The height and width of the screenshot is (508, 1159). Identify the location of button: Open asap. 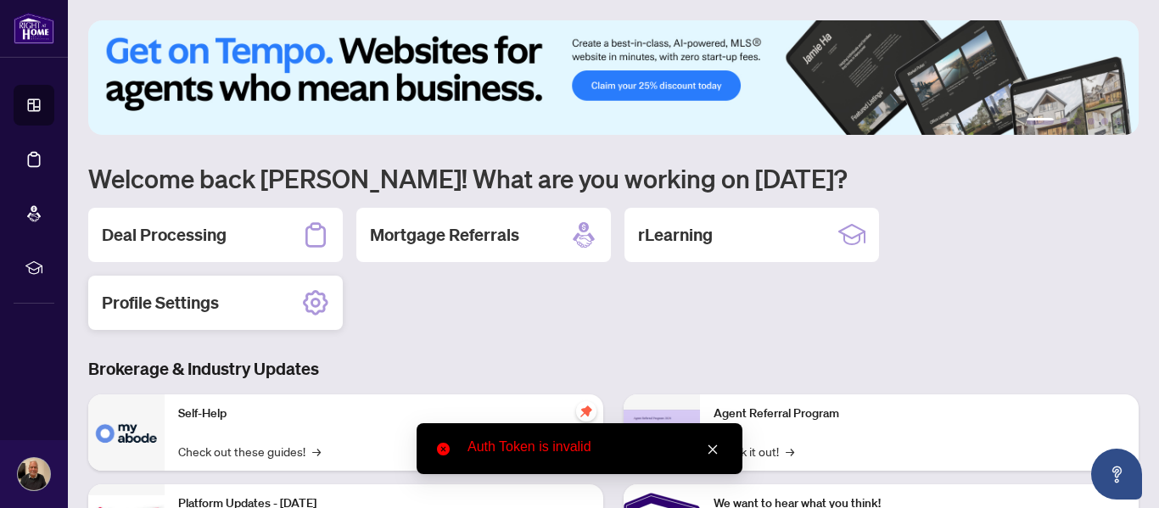
(1117, 474).